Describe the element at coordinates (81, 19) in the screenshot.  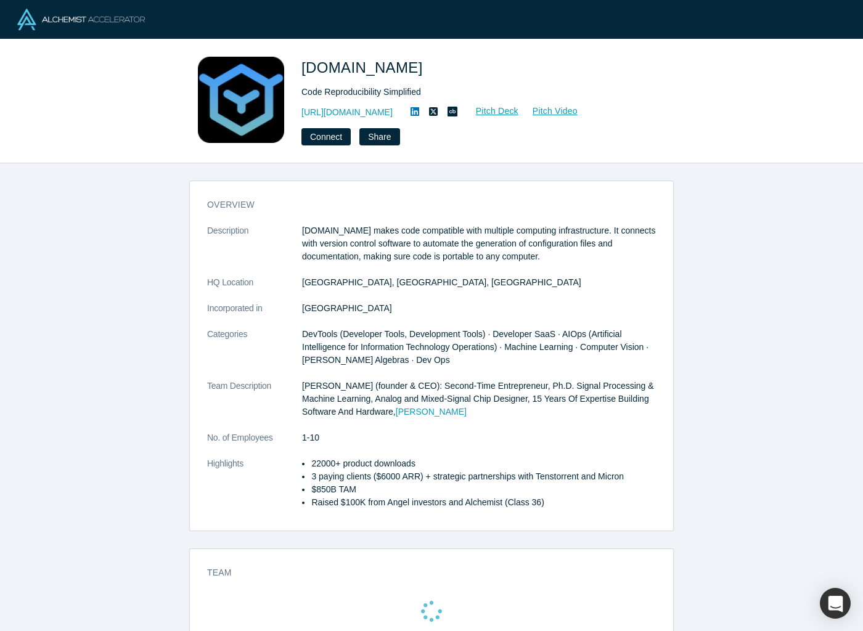
I see `img: Alchemist Logo` at that location.